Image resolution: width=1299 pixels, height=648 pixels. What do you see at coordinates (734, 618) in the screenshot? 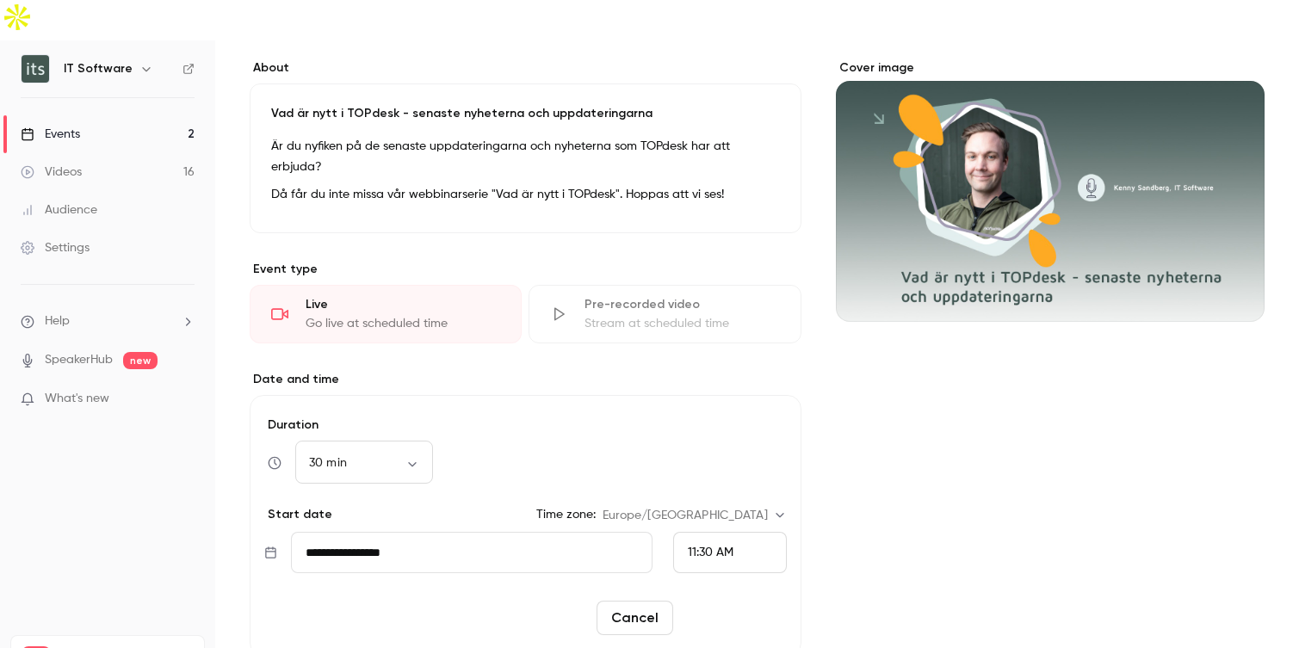
I see `button: Reschedule` at bounding box center [734, 618].